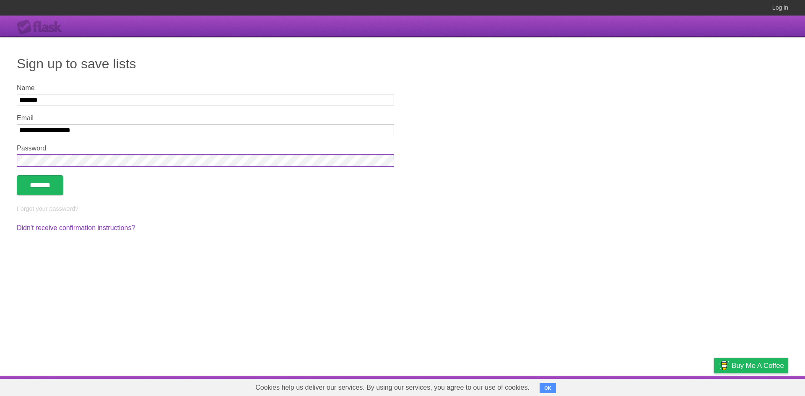  I want to click on div: Flask, so click(42, 27).